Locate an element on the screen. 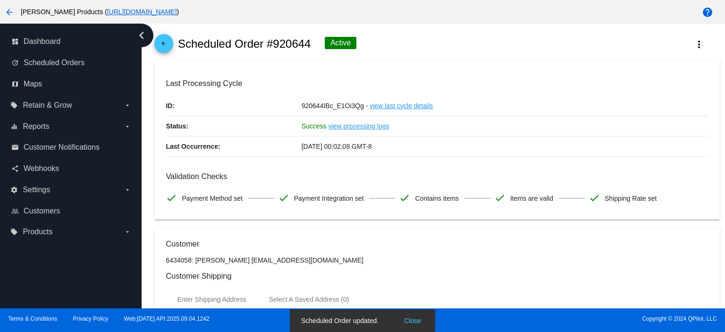 This screenshot has width=725, height=332. span: Payment Method set is located at coordinates (212, 198).